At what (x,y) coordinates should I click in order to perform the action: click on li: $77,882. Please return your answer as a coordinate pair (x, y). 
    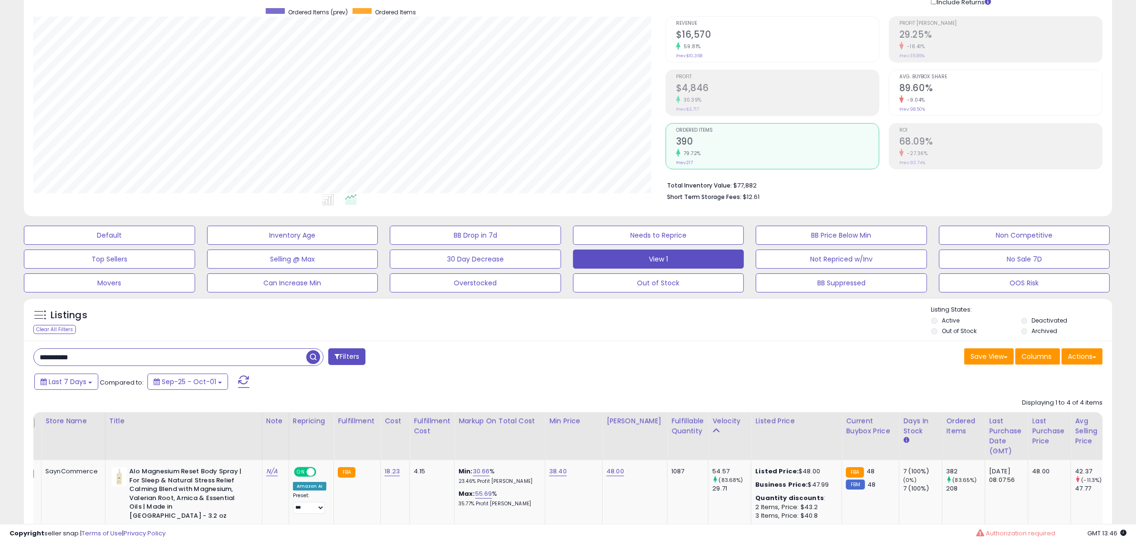
    Looking at the image, I should click on (881, 185).